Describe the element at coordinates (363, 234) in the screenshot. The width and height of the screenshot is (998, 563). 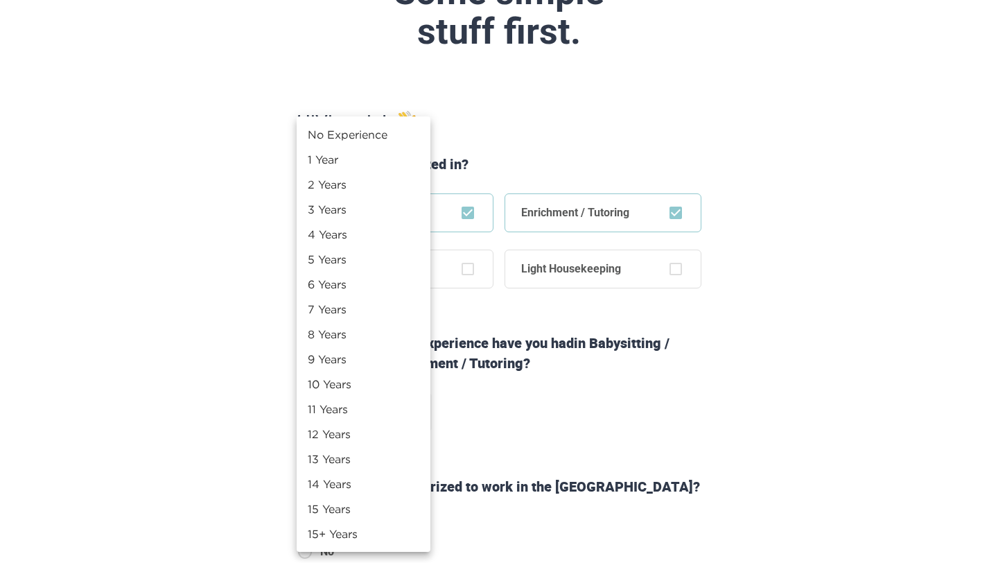
I see `li: 4 Years` at that location.